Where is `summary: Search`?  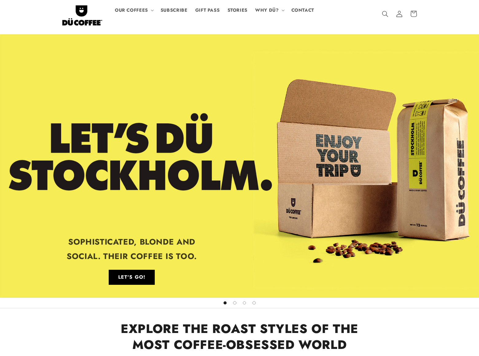
summary: Search is located at coordinates (385, 14).